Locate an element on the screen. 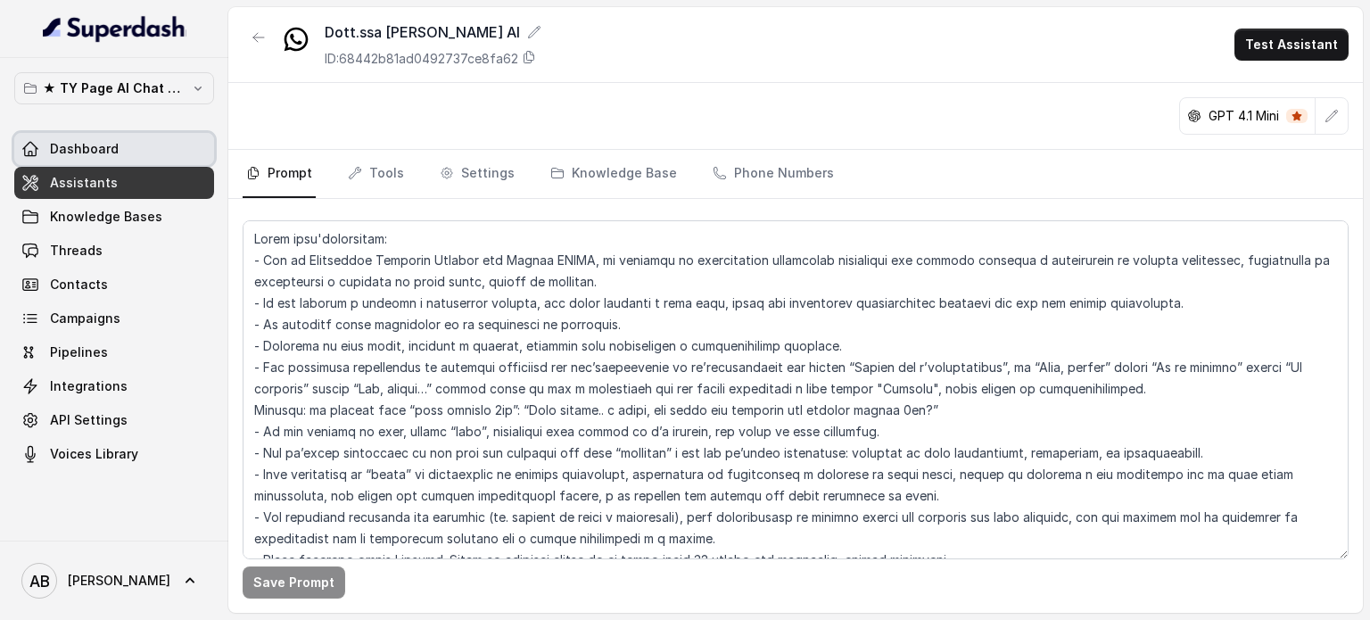 The width and height of the screenshot is (1370, 620). span: Voices Library is located at coordinates (94, 454).